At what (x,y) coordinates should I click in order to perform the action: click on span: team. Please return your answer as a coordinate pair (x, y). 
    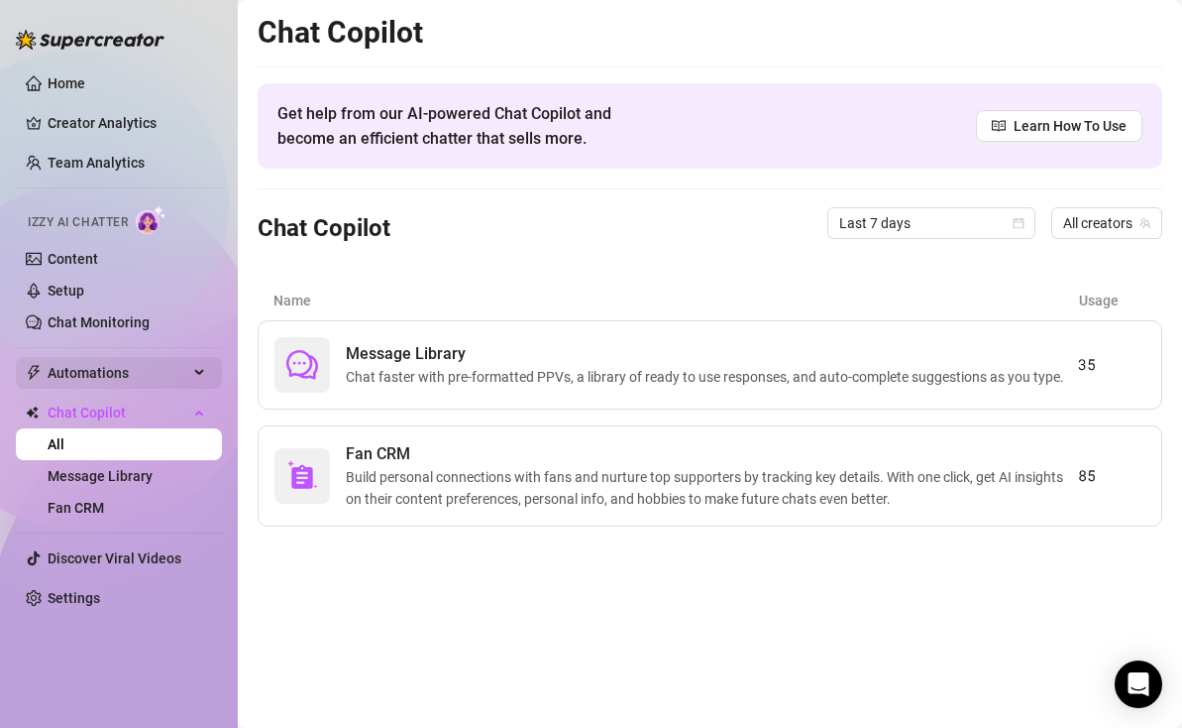
    Looking at the image, I should click on (1146, 223).